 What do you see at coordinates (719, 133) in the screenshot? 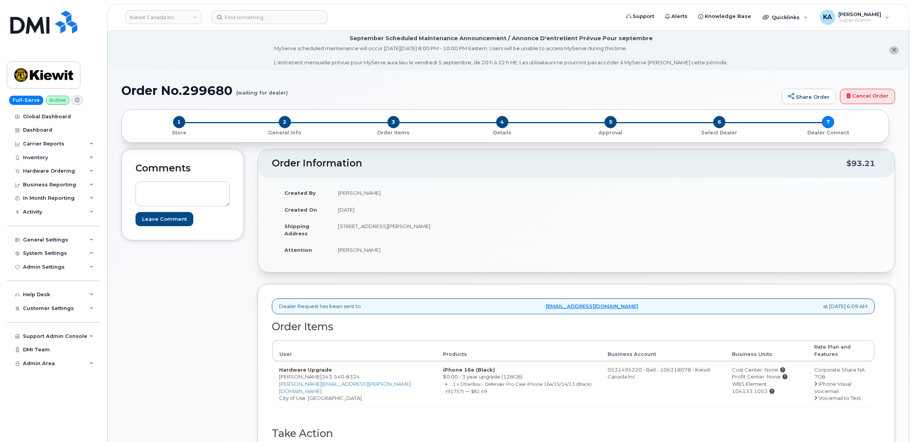
I see `p: Select Dealer` at bounding box center [719, 133].